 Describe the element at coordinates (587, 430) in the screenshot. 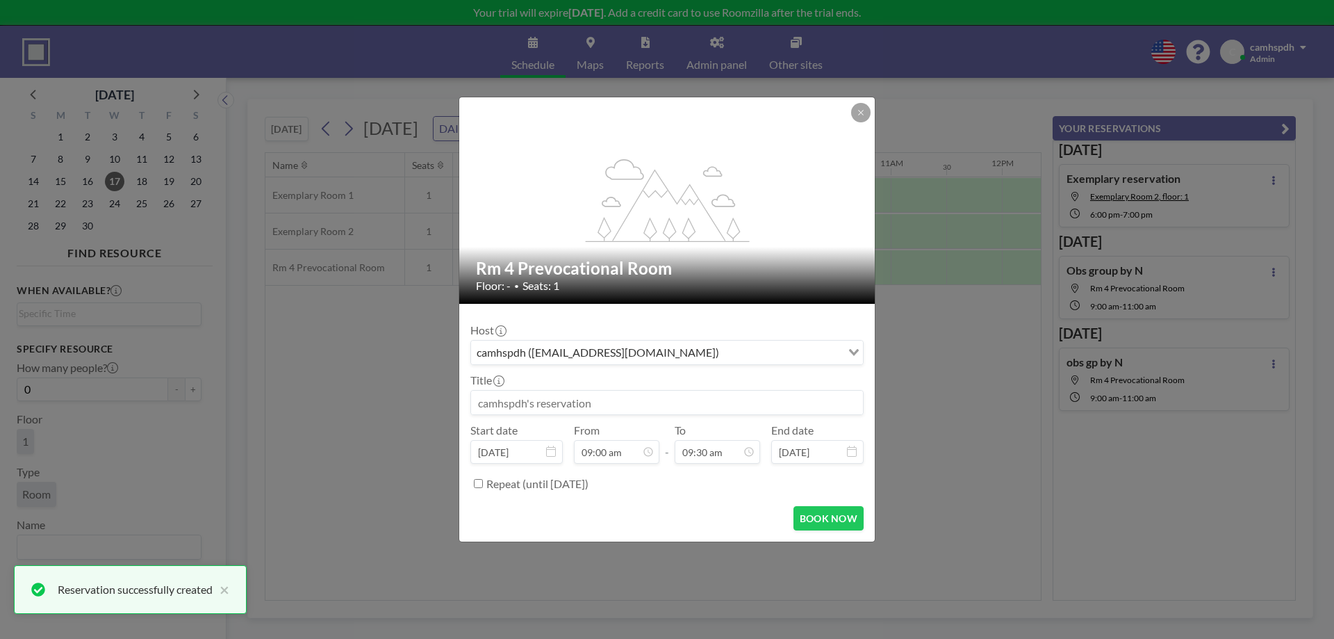

I see `label: From` at that location.